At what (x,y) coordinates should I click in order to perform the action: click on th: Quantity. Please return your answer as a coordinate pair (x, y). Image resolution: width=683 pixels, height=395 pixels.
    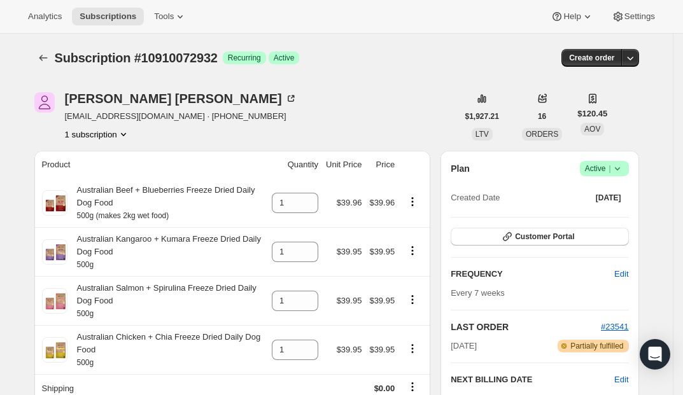
    Looking at the image, I should click on (295, 165).